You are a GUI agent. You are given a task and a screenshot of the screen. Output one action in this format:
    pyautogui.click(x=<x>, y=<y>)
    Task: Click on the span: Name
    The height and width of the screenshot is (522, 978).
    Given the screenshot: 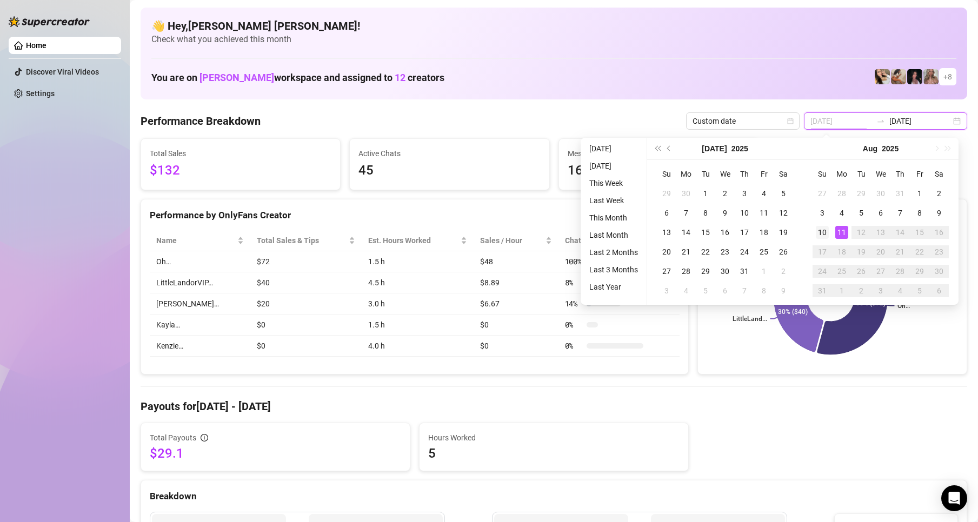 What is the action you would take?
    pyautogui.click(x=196, y=241)
    